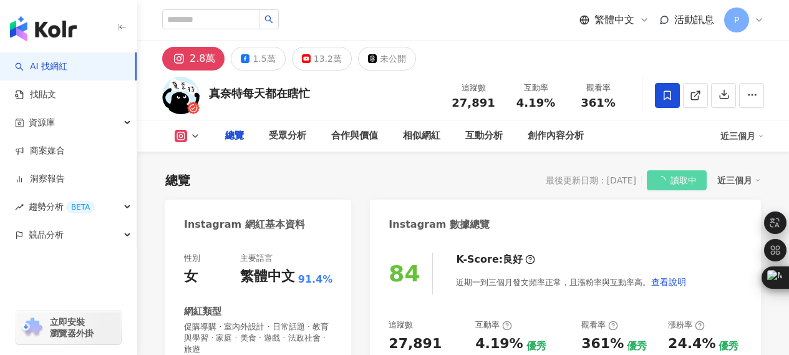  What do you see at coordinates (40, 151) in the screenshot?
I see `a: 商案媒合` at bounding box center [40, 151].